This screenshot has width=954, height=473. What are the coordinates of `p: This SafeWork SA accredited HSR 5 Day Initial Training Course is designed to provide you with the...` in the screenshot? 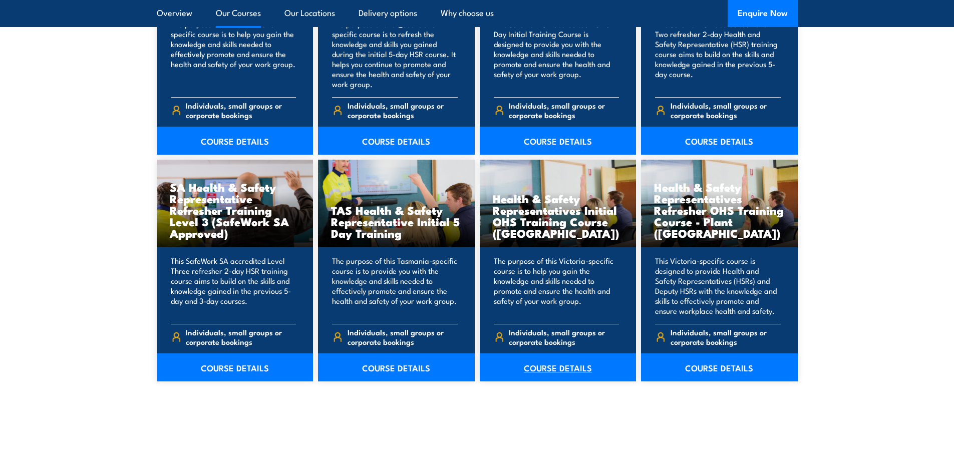 It's located at (556, 54).